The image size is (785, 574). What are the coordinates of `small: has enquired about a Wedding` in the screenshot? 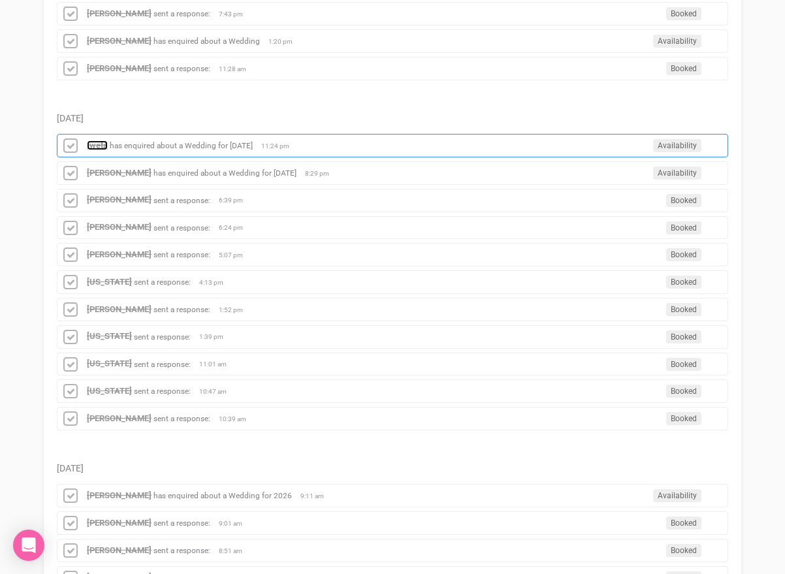 It's located at (206, 41).